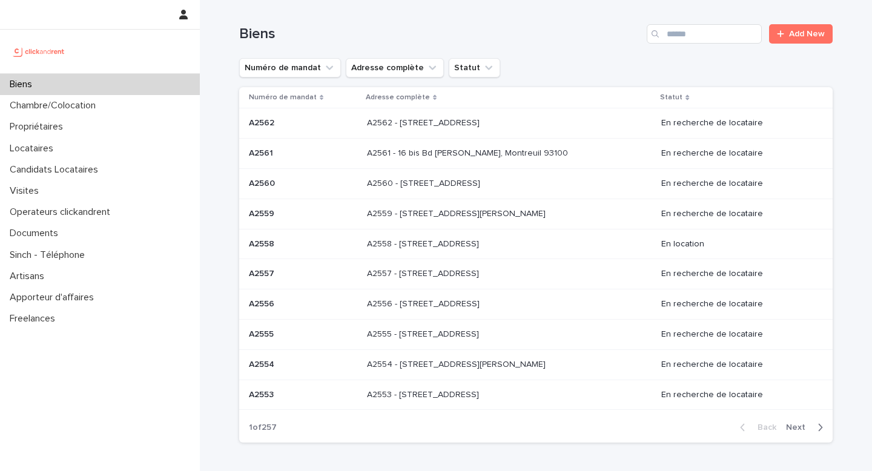 This screenshot has height=471, width=872. What do you see at coordinates (35, 318) in the screenshot?
I see `p: Freelances` at bounding box center [35, 318].